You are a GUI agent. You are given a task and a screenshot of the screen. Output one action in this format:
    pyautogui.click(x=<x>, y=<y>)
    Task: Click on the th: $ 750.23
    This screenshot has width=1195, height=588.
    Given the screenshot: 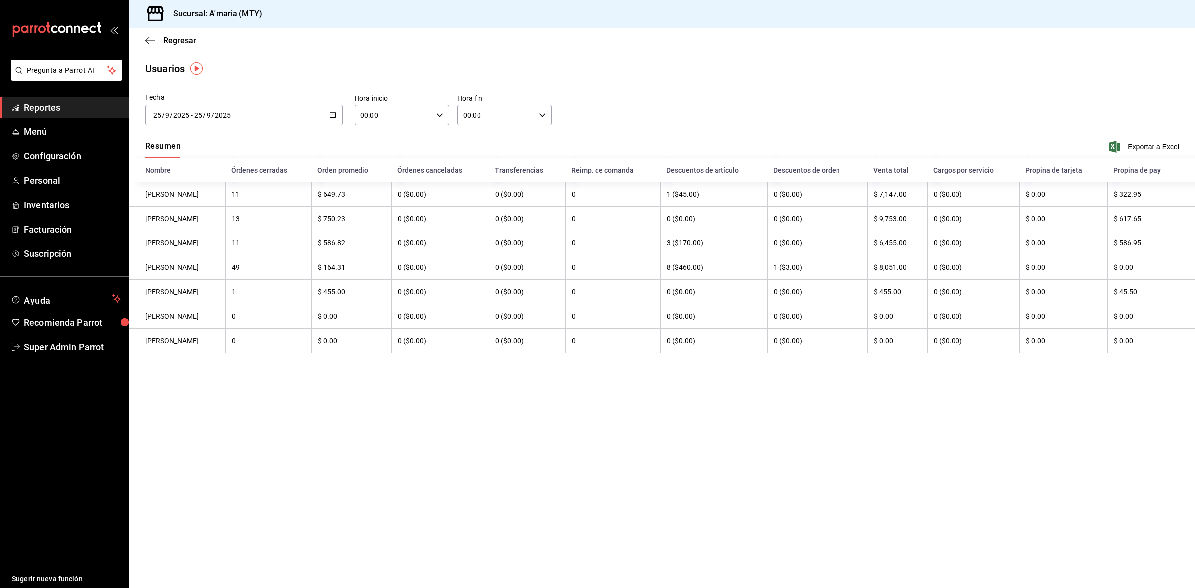 What is the action you would take?
    pyautogui.click(x=351, y=219)
    